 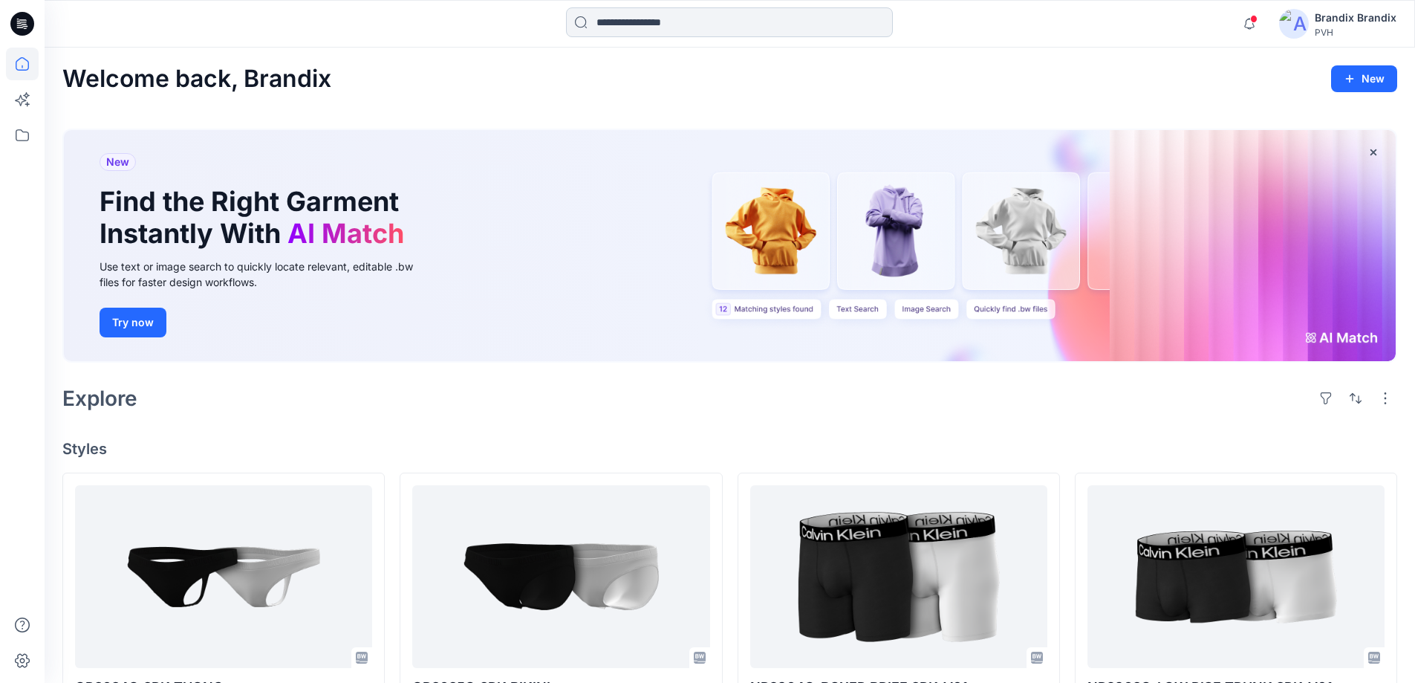 What do you see at coordinates (100, 398) in the screenshot?
I see `h2: Explore` at bounding box center [100, 398].